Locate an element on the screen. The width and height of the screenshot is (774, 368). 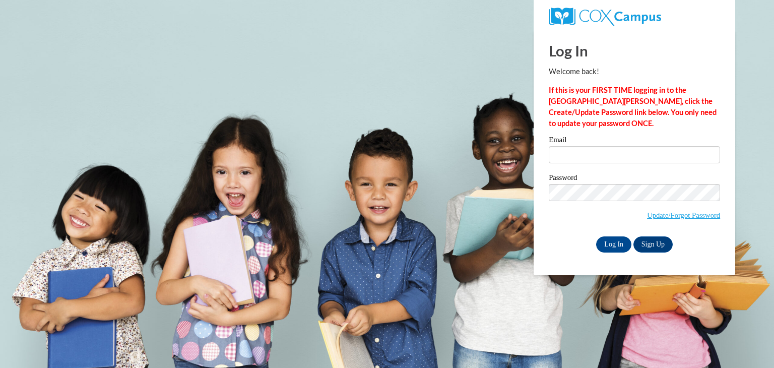
h1: Log In is located at coordinates (635, 50).